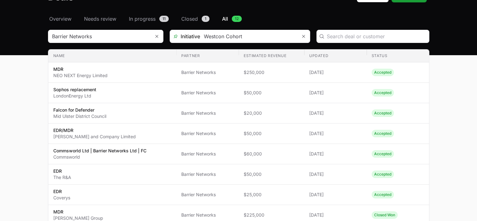 Image resolution: width=477 pixels, height=221 pixels. I want to click on a: In progress11, so click(149, 19).